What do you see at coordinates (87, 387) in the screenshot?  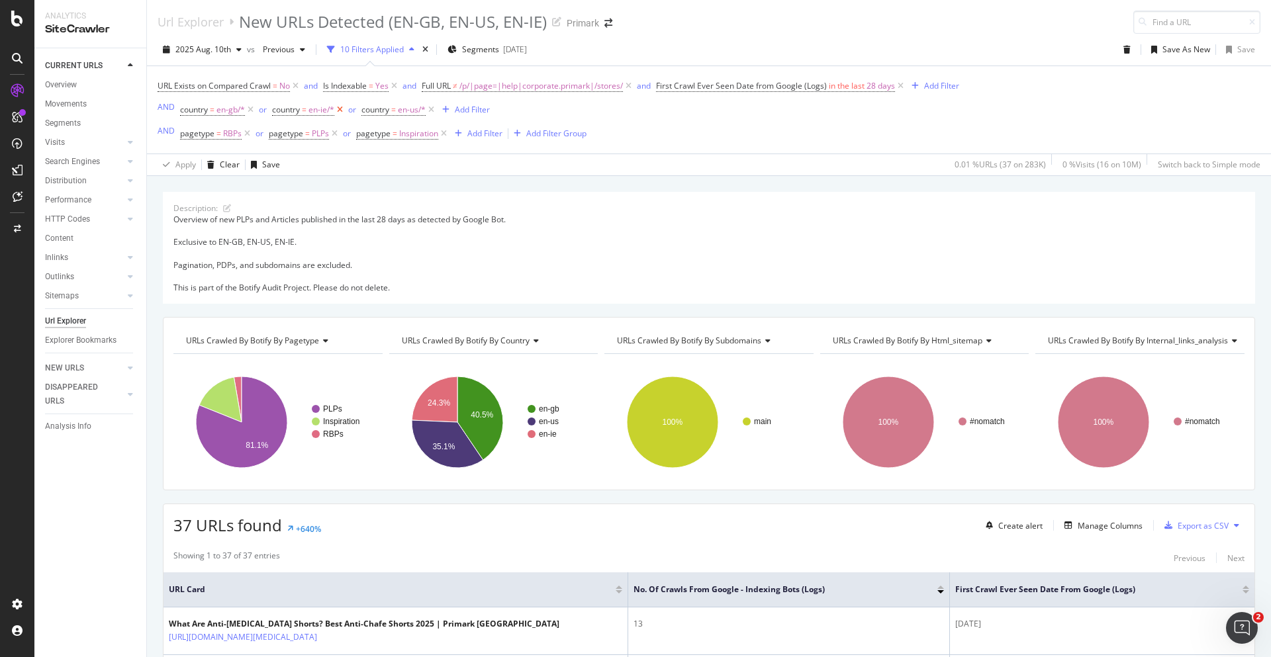 I see `div: Profile image for Emma` at bounding box center [87, 387].